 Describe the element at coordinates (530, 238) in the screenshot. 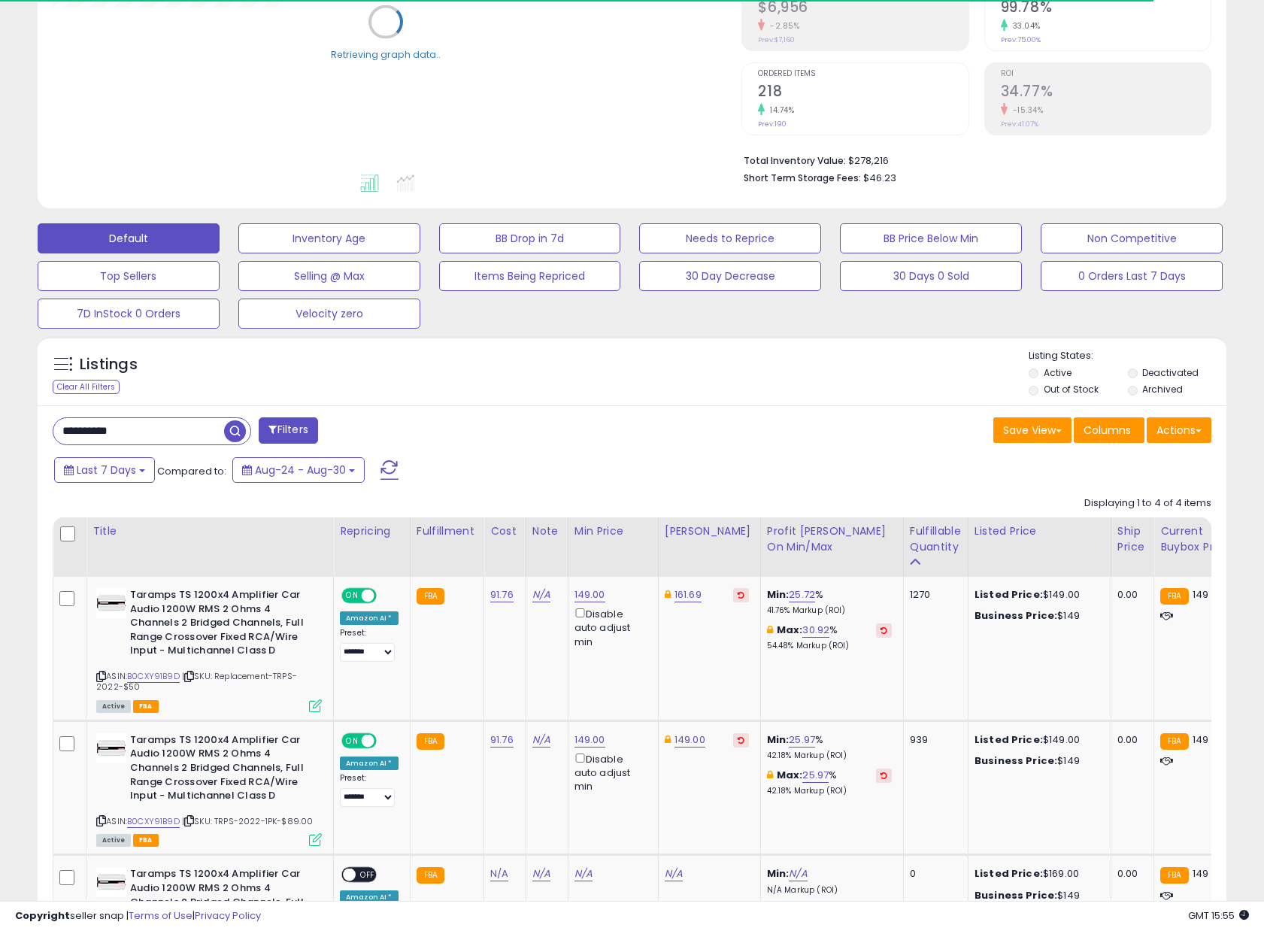

I see `button: BB Drop in 7d` at that location.